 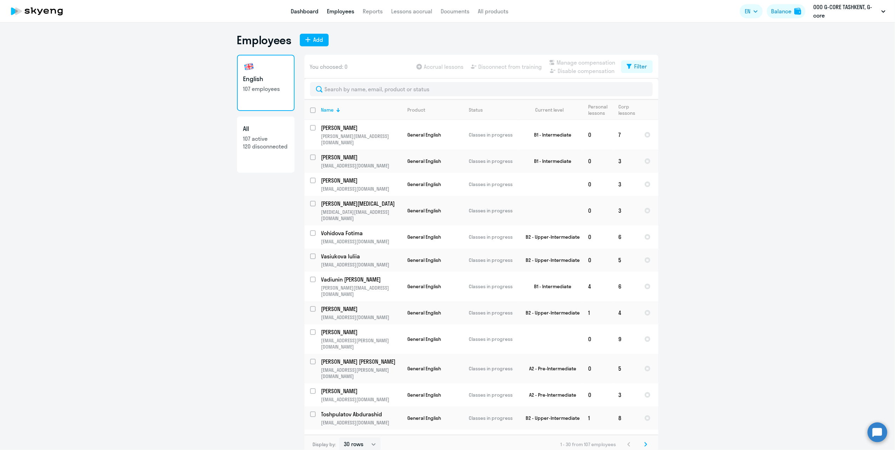 I want to click on a: English107 employees, so click(x=266, y=83).